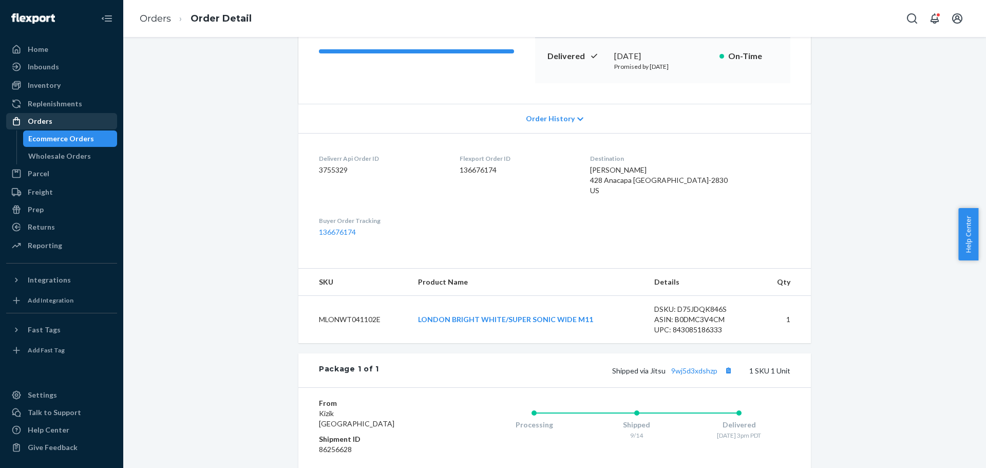 This screenshot has height=468, width=986. Describe the element at coordinates (52, 447) in the screenshot. I see `div: Give Feedback` at that location.